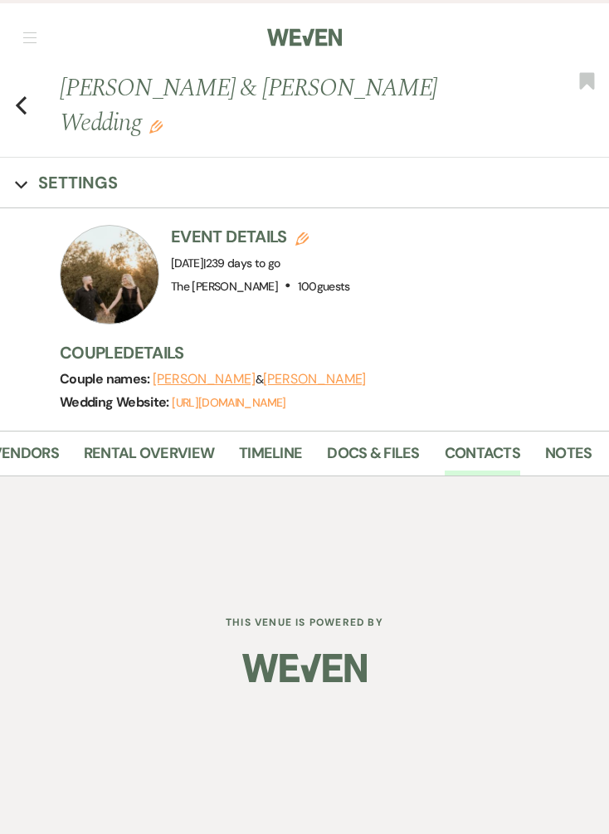 This screenshot has width=609, height=834. What do you see at coordinates (115, 402) in the screenshot?
I see `span: Wedding Website:` at bounding box center [115, 402].